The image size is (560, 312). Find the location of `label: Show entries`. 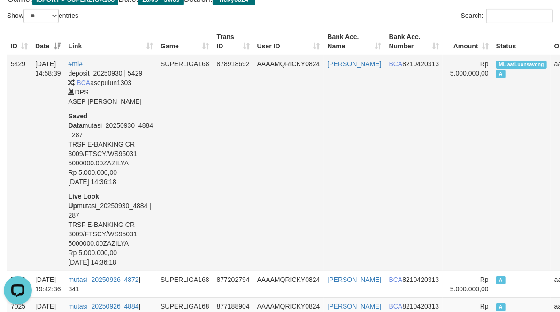

label: Show entries is located at coordinates (43, 16).